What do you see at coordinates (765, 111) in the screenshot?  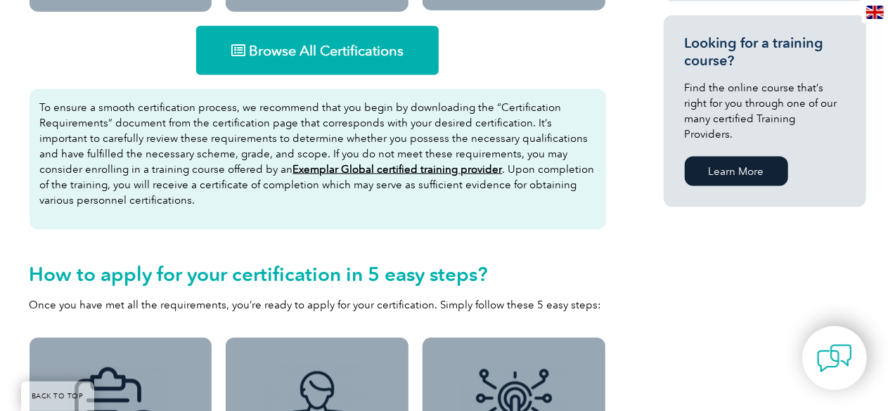 I see `p: Find the online course that’s right for you through one of our many certified Training Providers.` at bounding box center [765, 111].